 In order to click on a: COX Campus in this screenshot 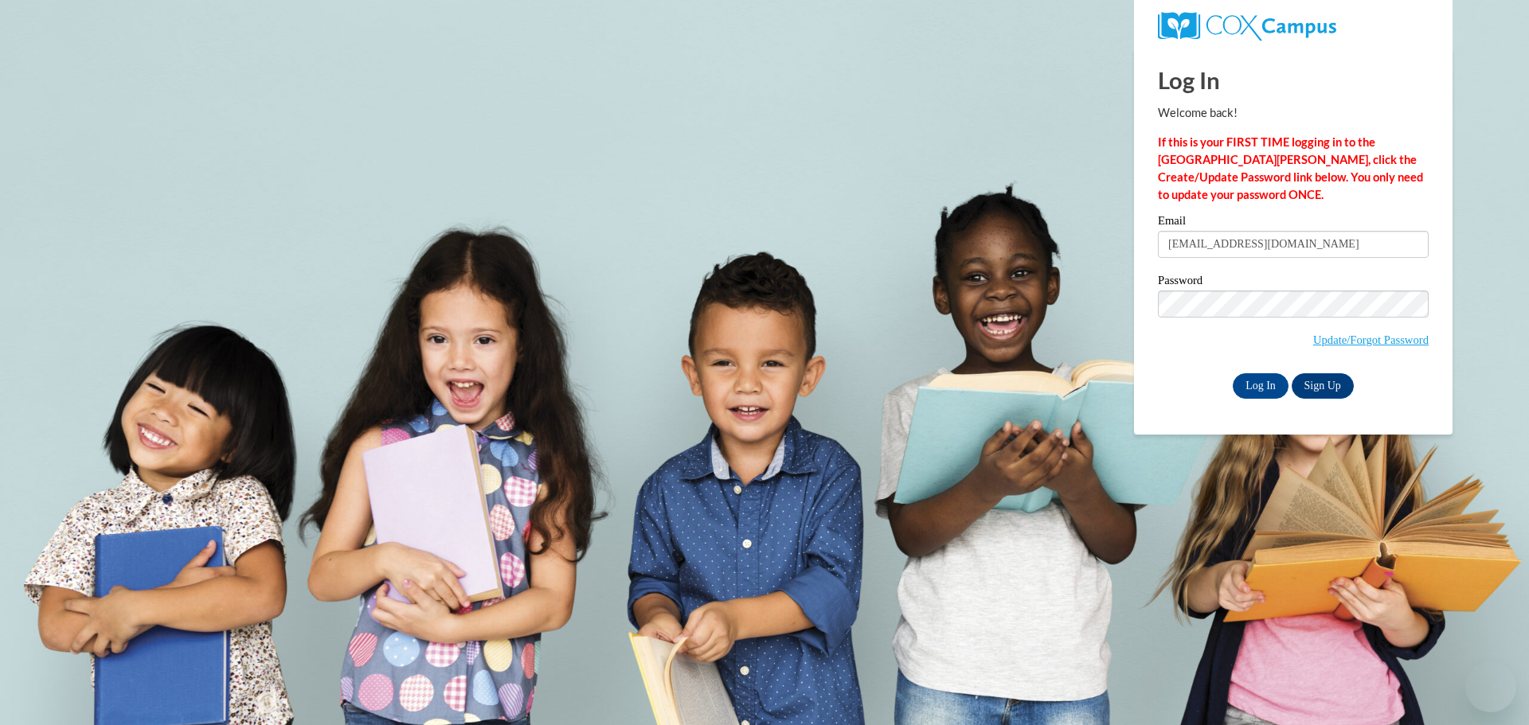, I will do `click(1293, 26)`.